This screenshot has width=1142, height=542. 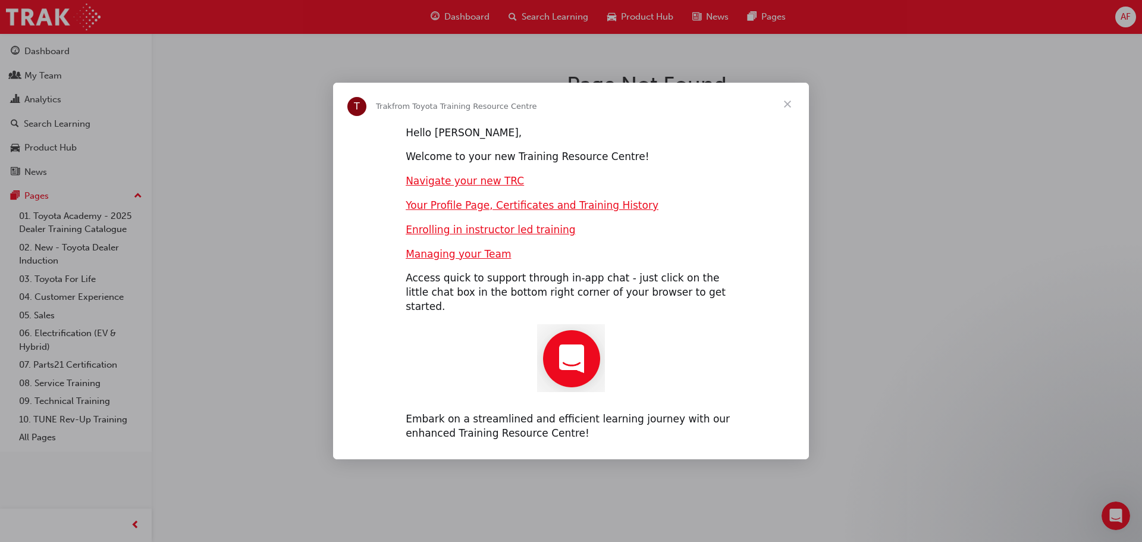 I want to click on span: from Toyota Training Resource Centre, so click(x=464, y=106).